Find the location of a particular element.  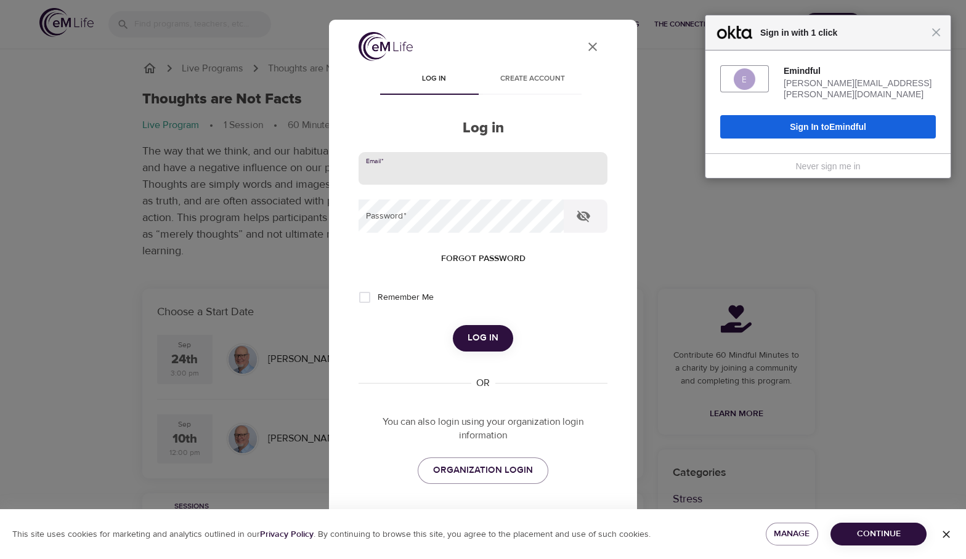

b: Privacy Policy is located at coordinates (286, 535).